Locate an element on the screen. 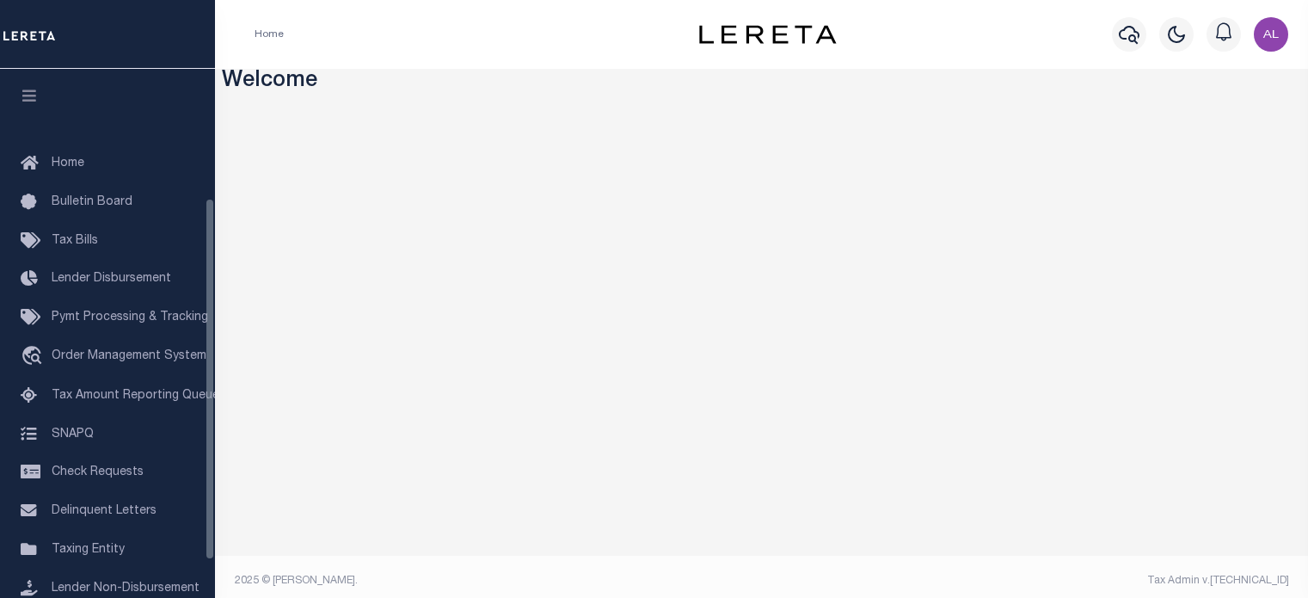  span: Bulletin Board is located at coordinates (92, 202).